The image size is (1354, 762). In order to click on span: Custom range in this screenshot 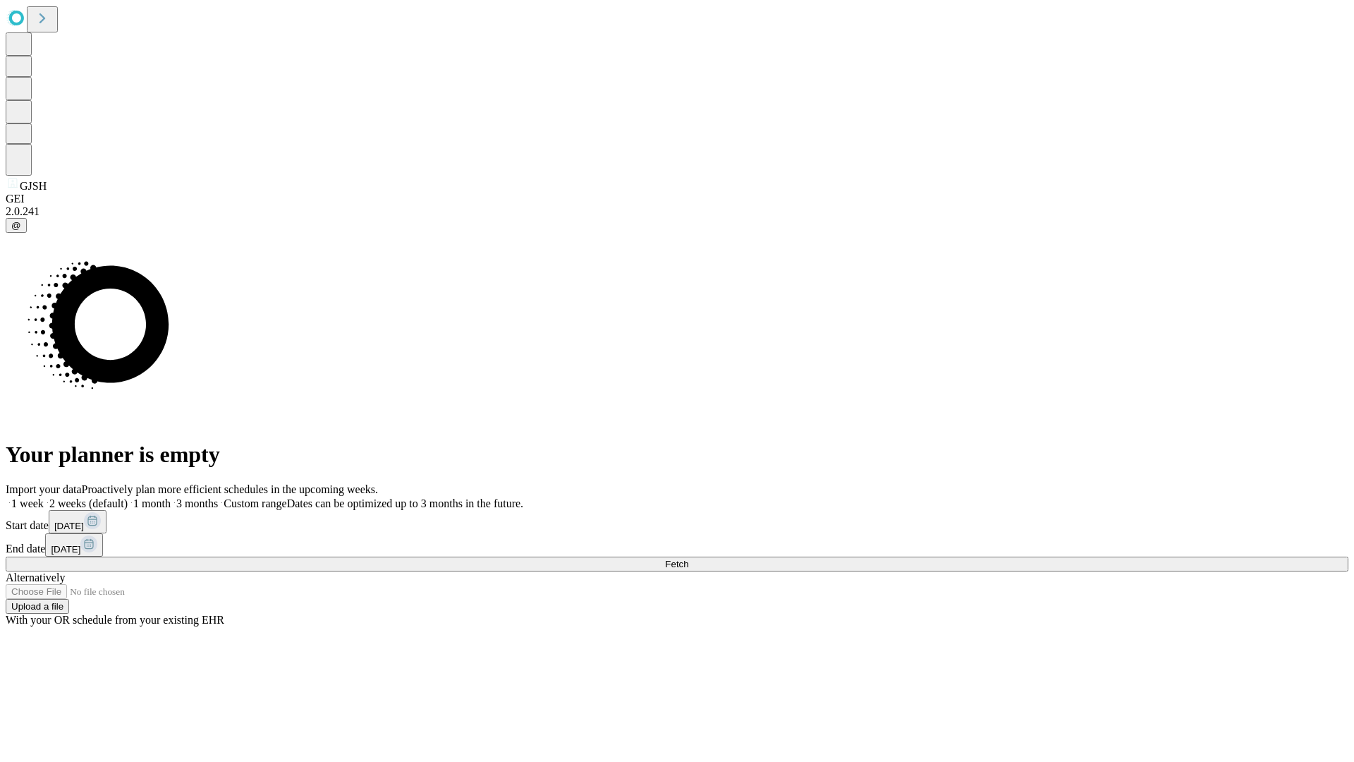, I will do `click(255, 503)`.